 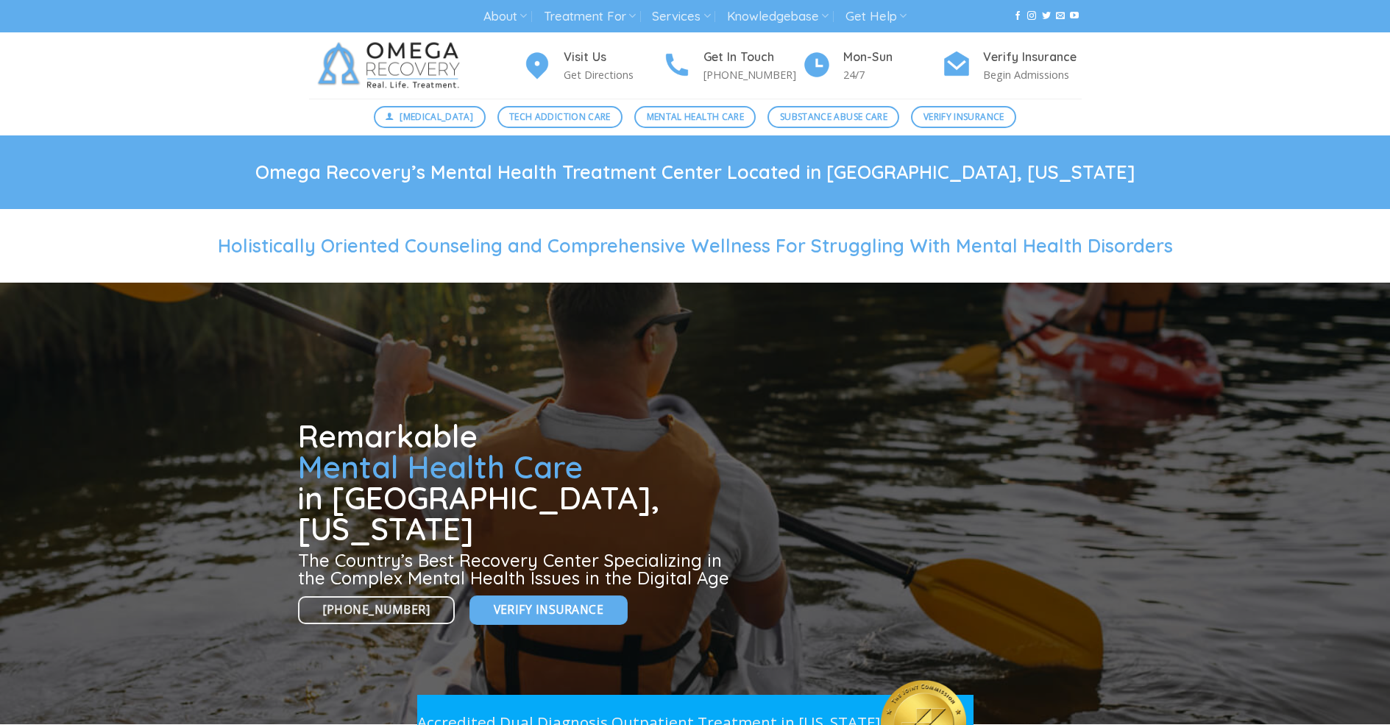 I want to click on a: Get Help, so click(x=875, y=16).